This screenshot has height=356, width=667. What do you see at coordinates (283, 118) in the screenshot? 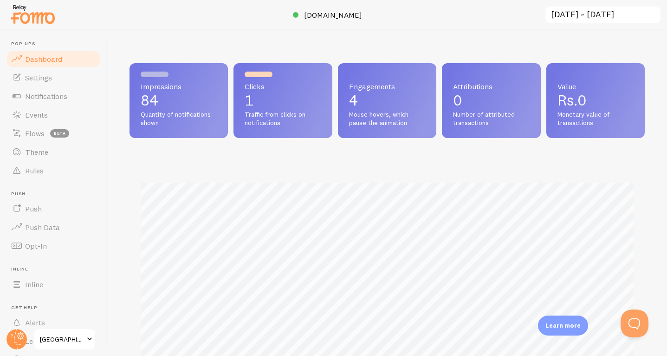
I see `span: Traffic from clicks on notifications` at bounding box center [283, 118].